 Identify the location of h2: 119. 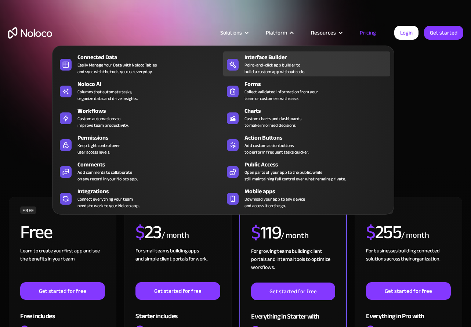
(266, 233).